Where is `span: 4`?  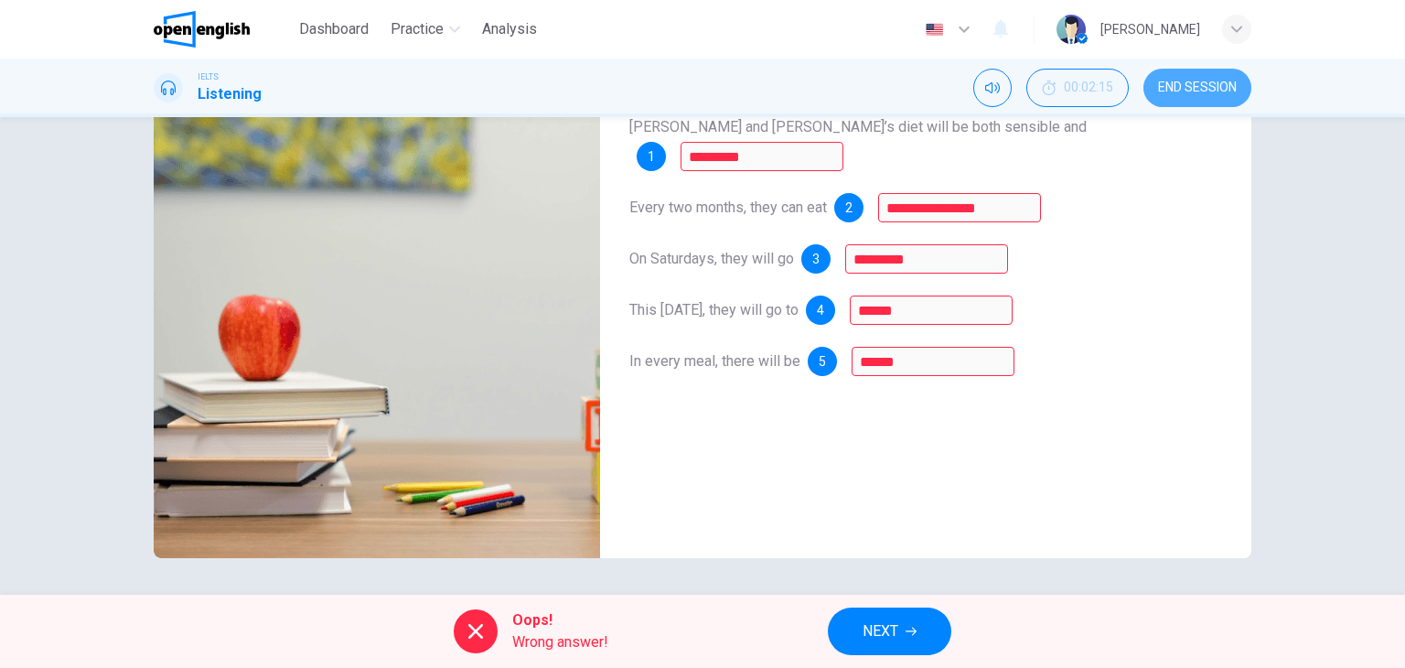
span: 4 is located at coordinates (821, 310).